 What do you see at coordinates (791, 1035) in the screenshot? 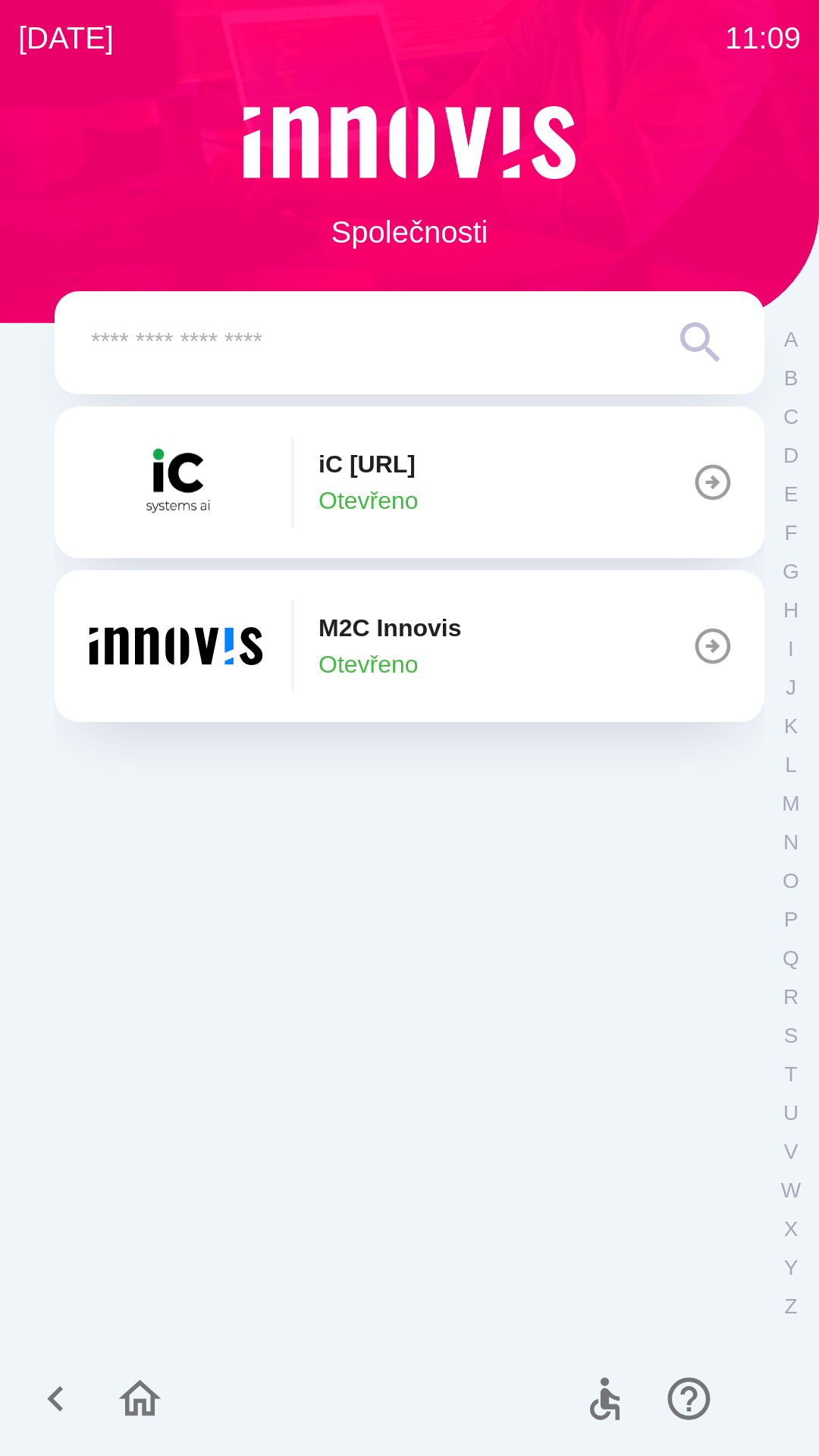
I see `p: S` at bounding box center [791, 1035].